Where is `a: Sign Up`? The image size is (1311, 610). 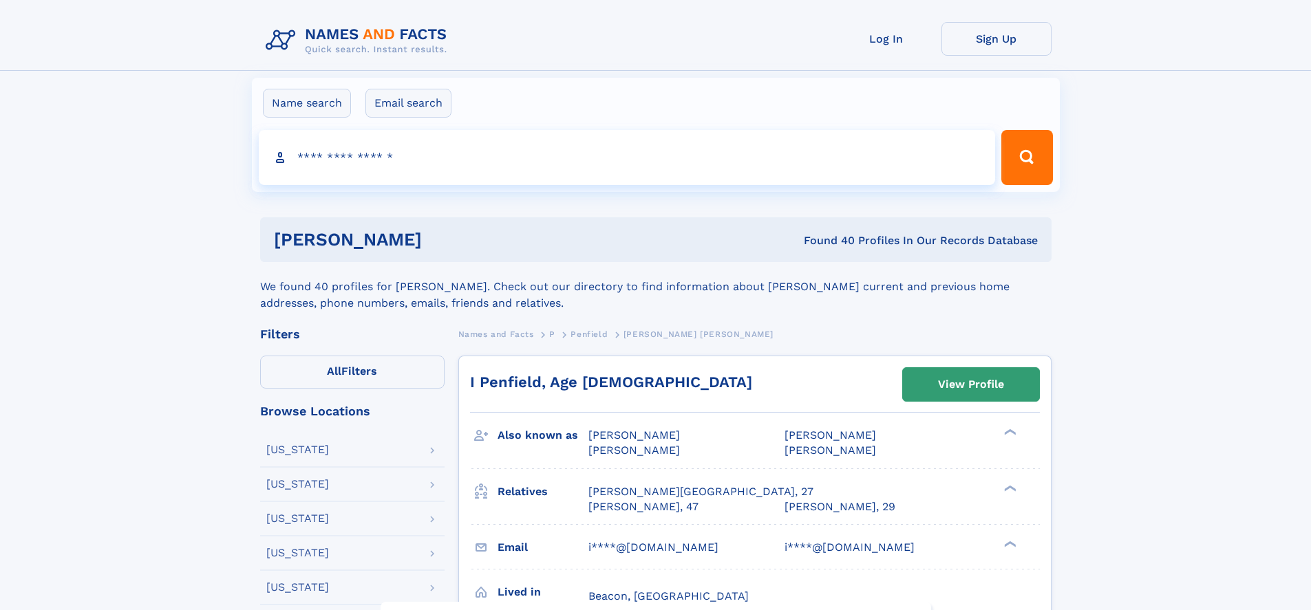
a: Sign Up is located at coordinates (996, 39).